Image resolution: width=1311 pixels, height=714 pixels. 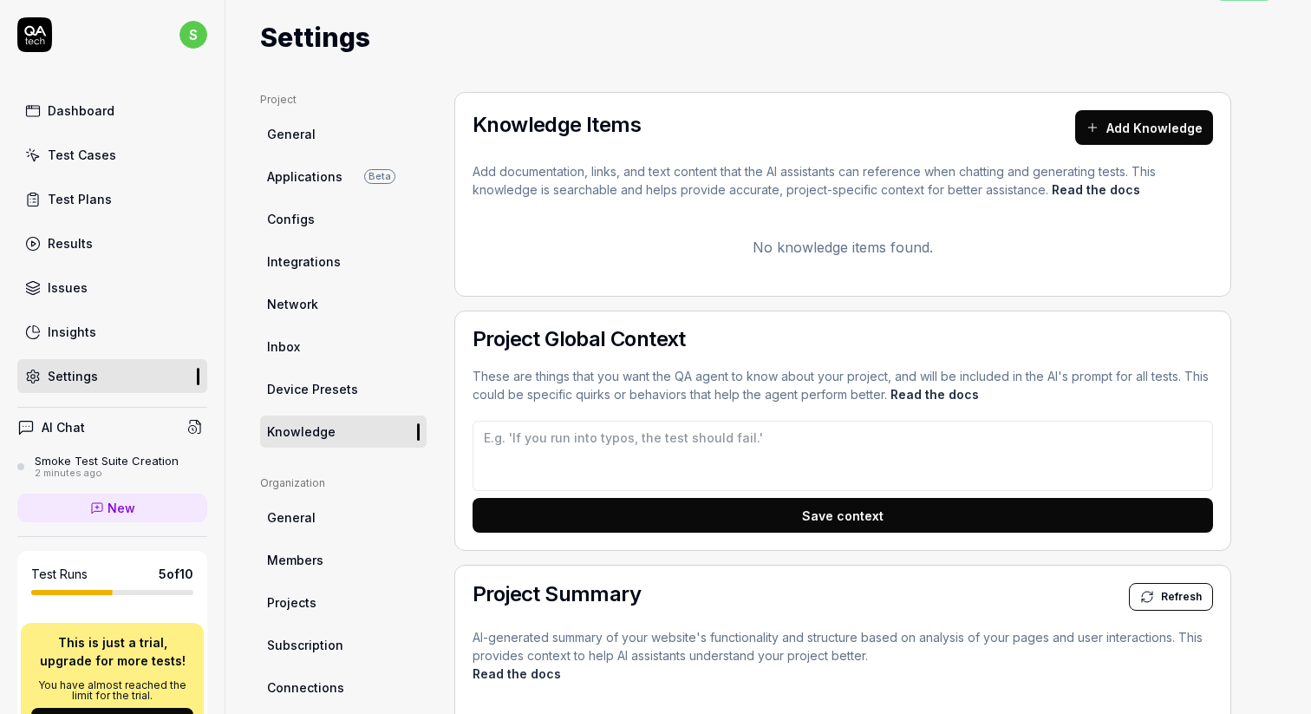 What do you see at coordinates (193, 35) in the screenshot?
I see `button: s` at bounding box center [193, 35].